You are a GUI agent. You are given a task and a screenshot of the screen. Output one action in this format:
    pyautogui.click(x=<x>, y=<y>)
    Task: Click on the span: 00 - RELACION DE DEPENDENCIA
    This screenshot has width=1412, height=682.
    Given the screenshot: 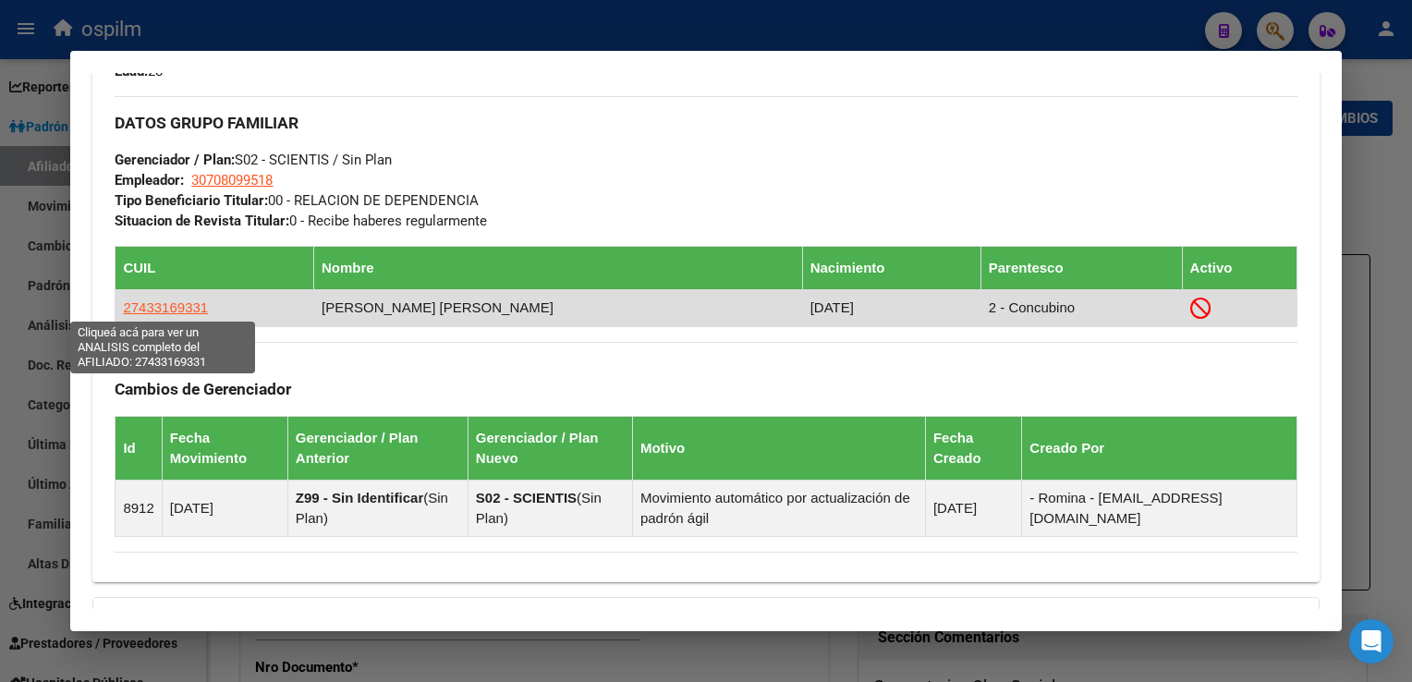 What is the action you would take?
    pyautogui.click(x=297, y=201)
    